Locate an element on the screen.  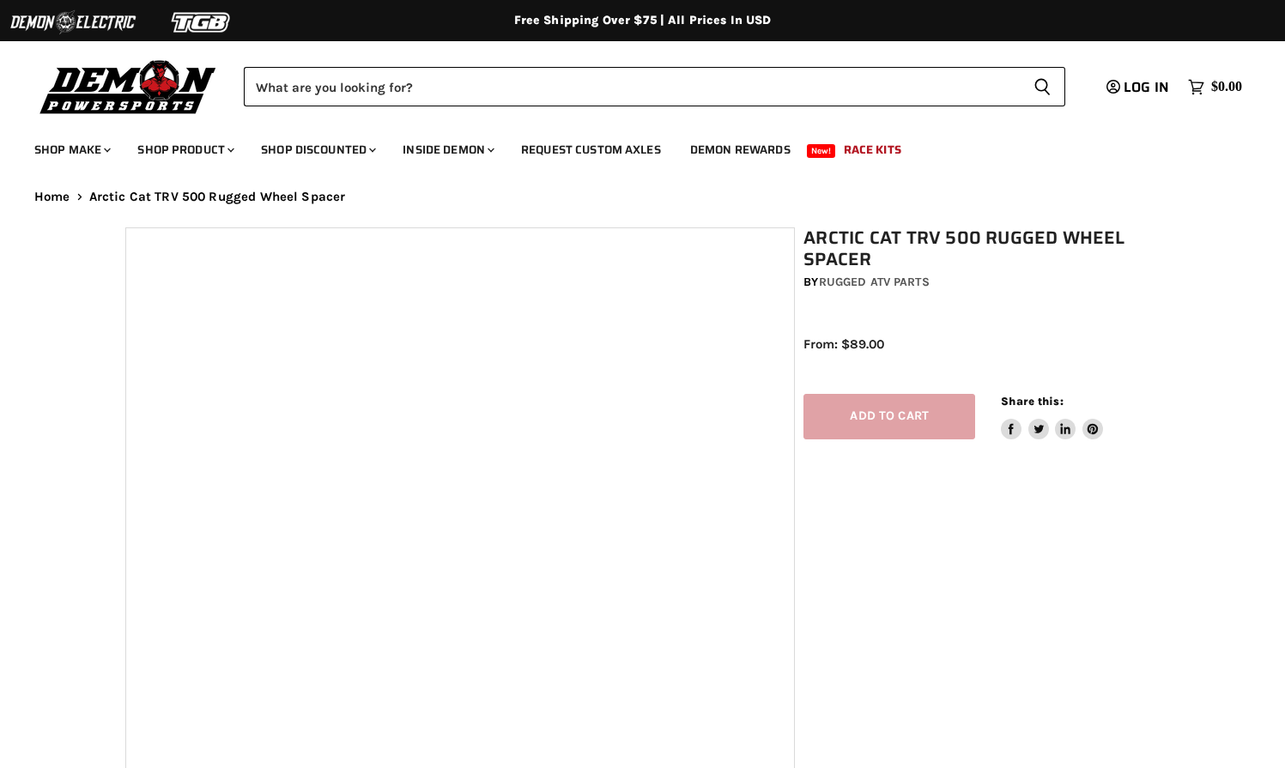
span: Log in is located at coordinates (1146, 87).